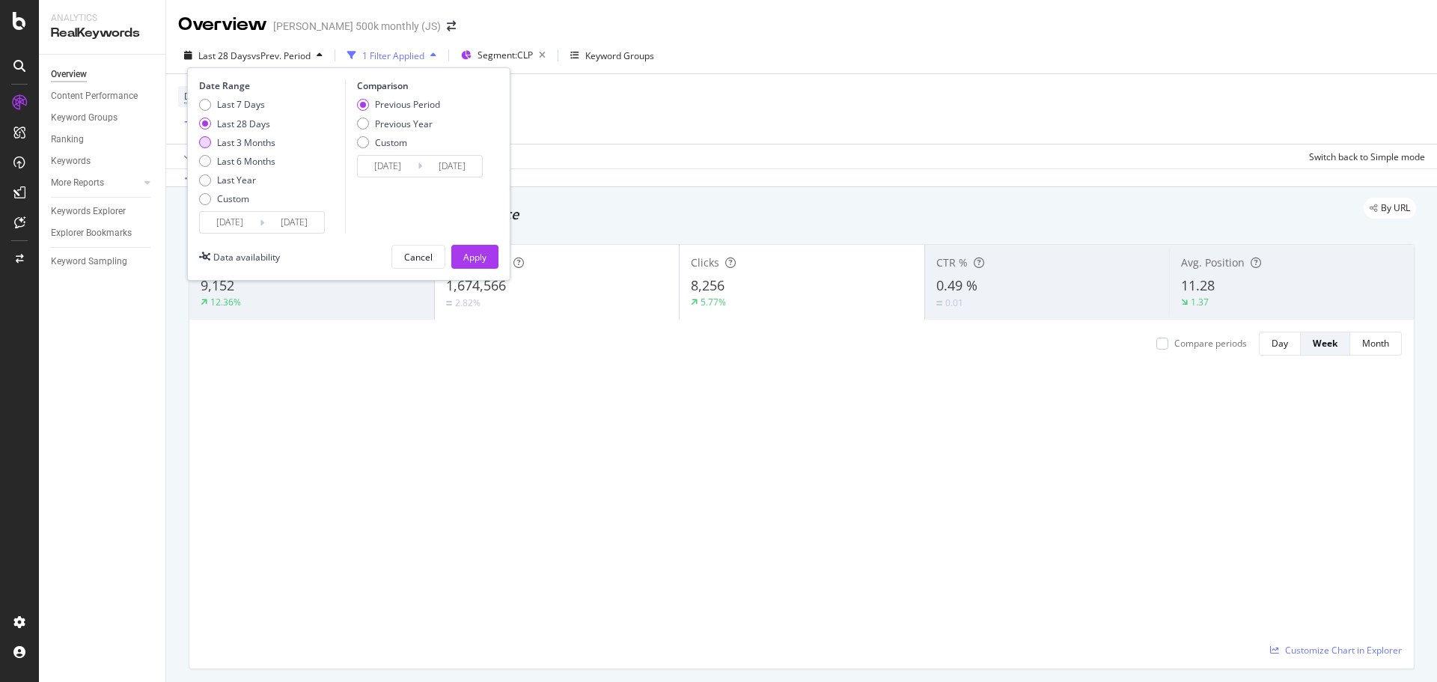 Image resolution: width=1437 pixels, height=682 pixels. I want to click on a: Explorer Bookmarks, so click(103, 233).